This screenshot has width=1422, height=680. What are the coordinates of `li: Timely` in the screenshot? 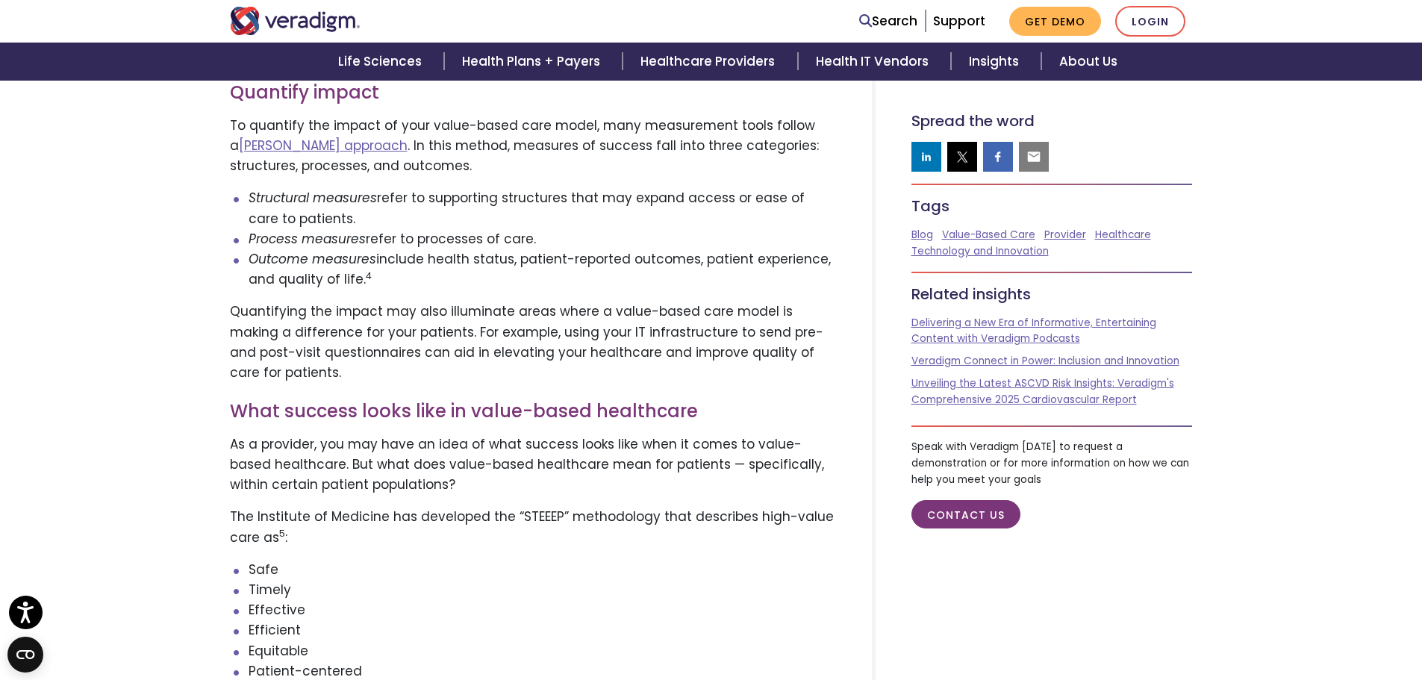 It's located at (542, 590).